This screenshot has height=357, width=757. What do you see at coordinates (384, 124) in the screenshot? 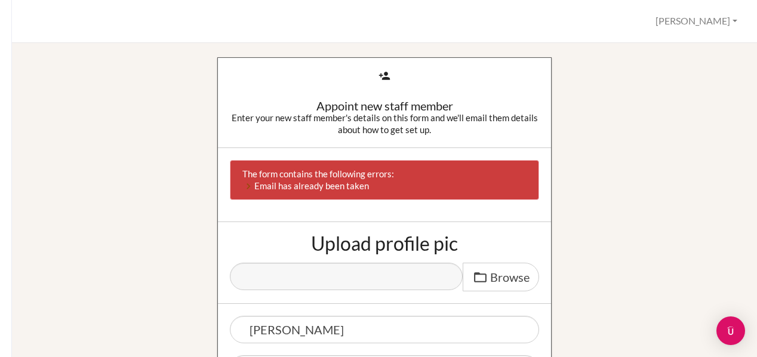
I see `div: Enter your new staff member's details on this form and we'll email them details about how to get ...` at bounding box center [384, 124].